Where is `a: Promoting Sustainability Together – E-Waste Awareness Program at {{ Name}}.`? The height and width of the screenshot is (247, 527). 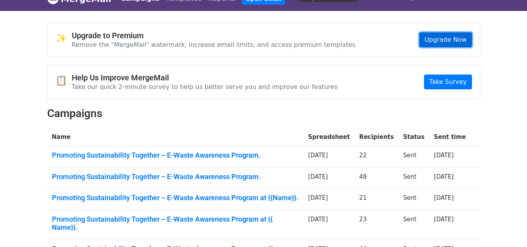
a: Promoting Sustainability Together – E-Waste Awareness Program at {{ Name}}. is located at coordinates (175, 223).